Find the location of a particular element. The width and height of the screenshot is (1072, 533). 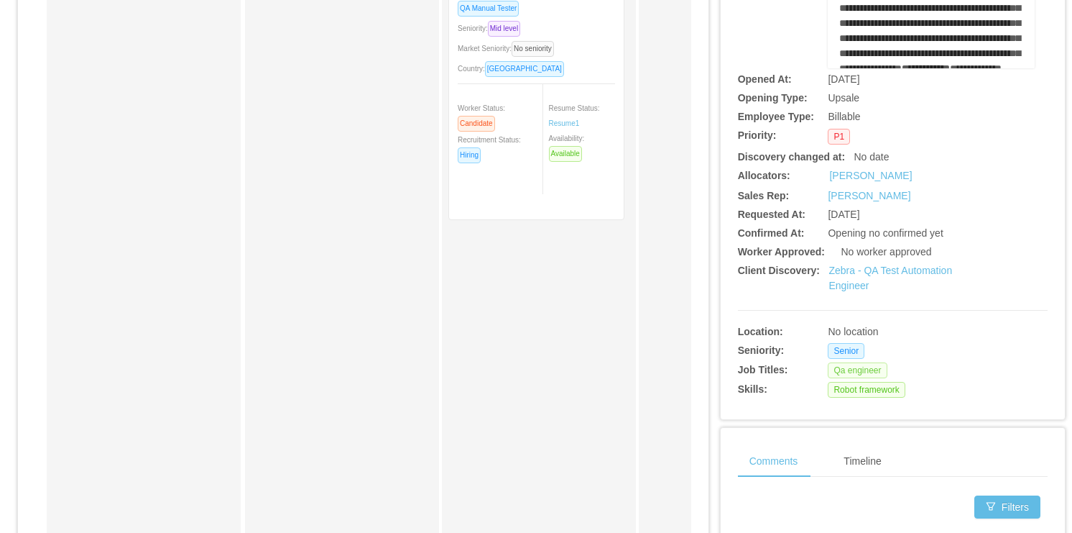

b: Worker Approved: is located at coordinates (781, 252).